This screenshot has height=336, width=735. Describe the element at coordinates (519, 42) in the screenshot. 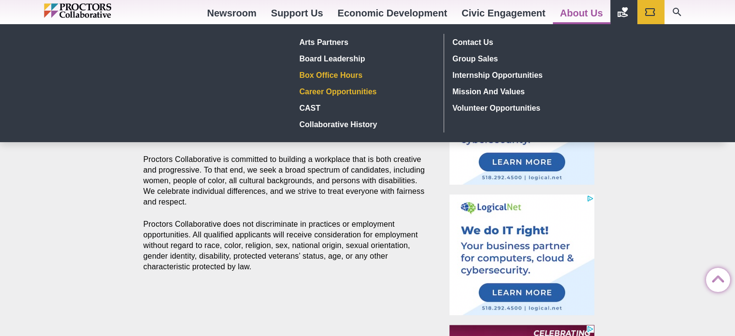

I see `a: Contact Us` at that location.